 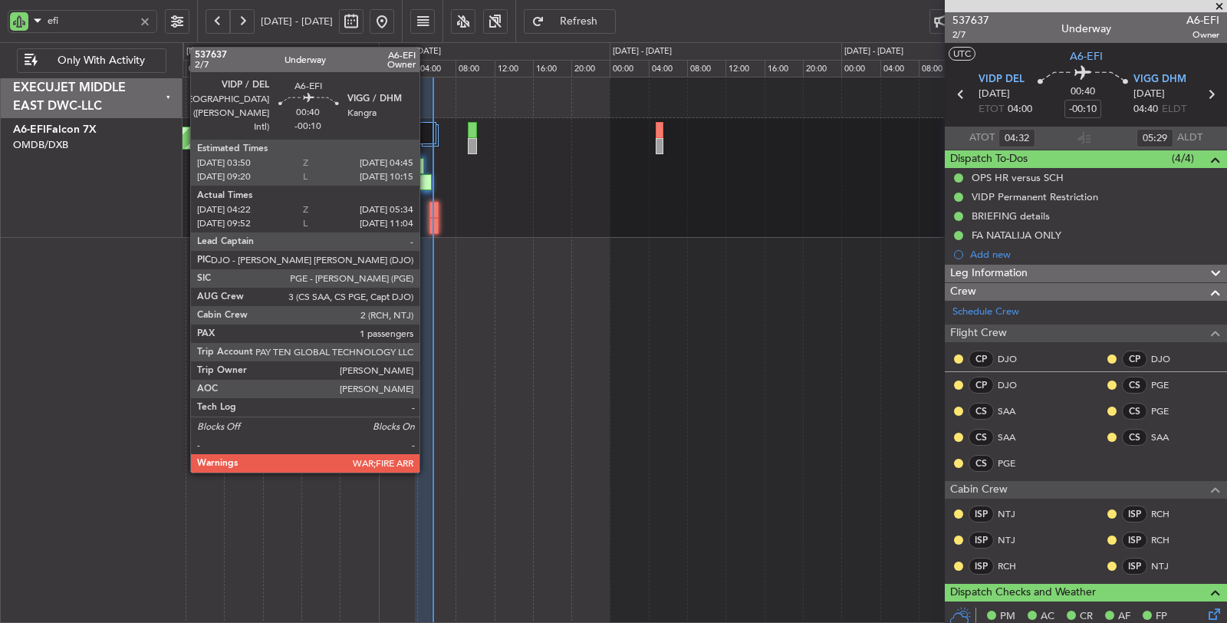 I want to click on span: VIDP DEL, so click(x=1002, y=80).